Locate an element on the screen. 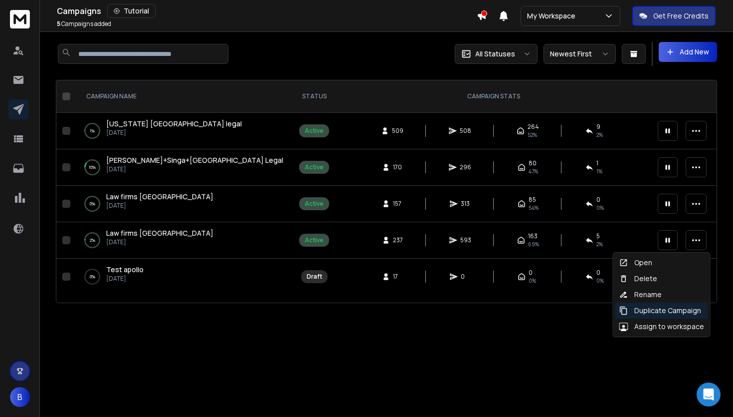 The height and width of the screenshot is (417, 733). div: Open is located at coordinates (636, 262).